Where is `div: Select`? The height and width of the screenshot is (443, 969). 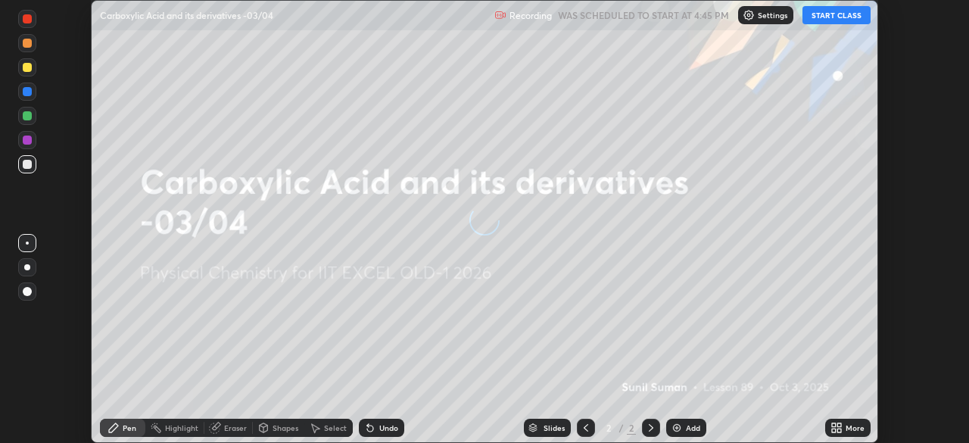 div: Select is located at coordinates (336, 428).